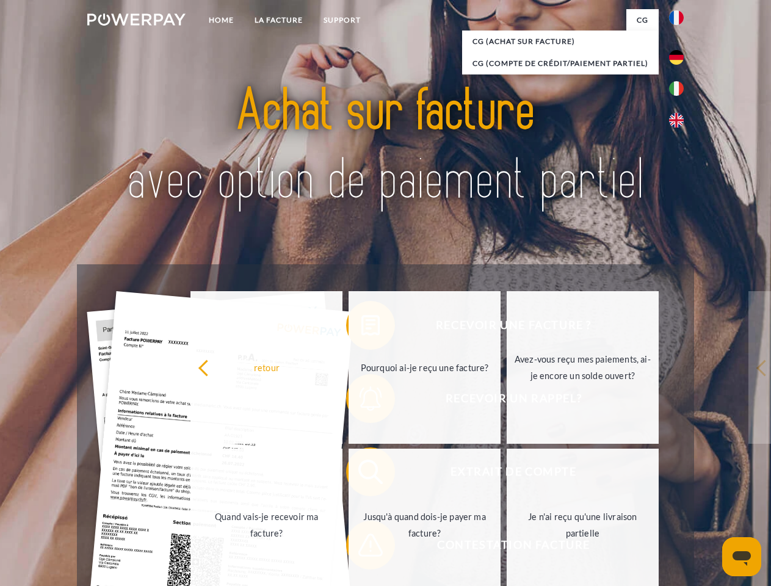 The image size is (771, 586). I want to click on a: Avez-vous reçu mes paiements, ai-je encore un solde ouvert?, so click(582, 367).